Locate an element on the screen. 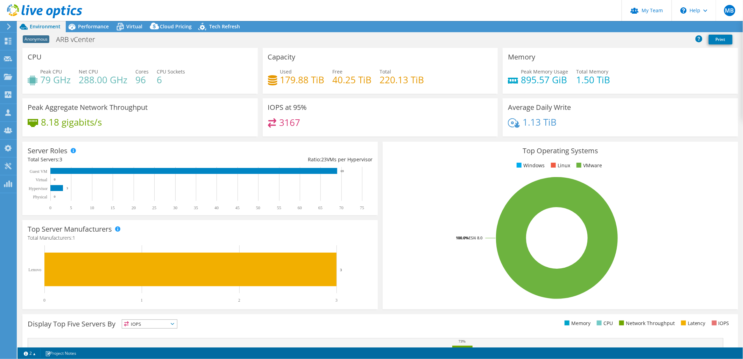  text: 25 is located at coordinates (154, 208).